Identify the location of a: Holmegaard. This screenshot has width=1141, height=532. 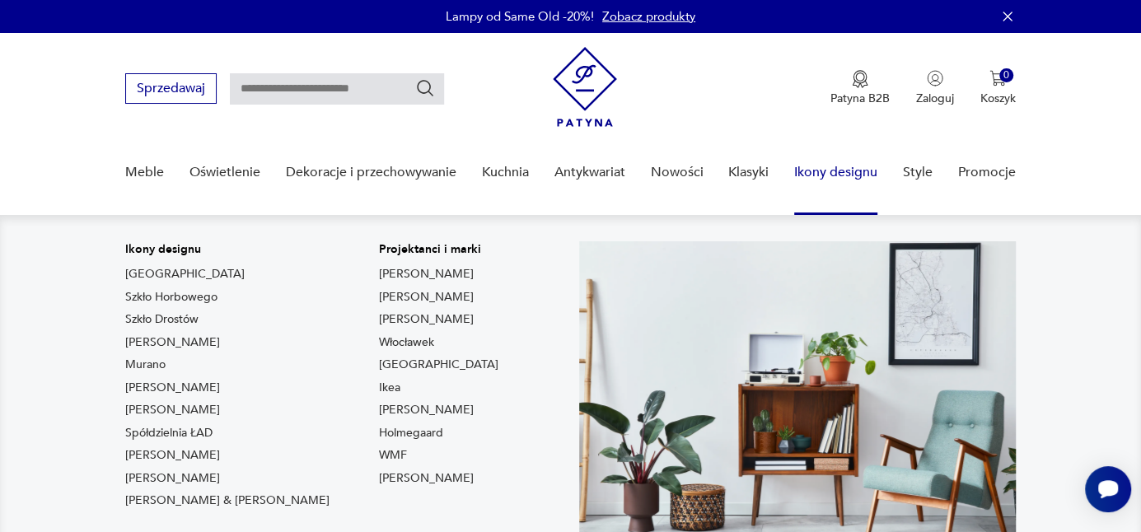
(411, 433).